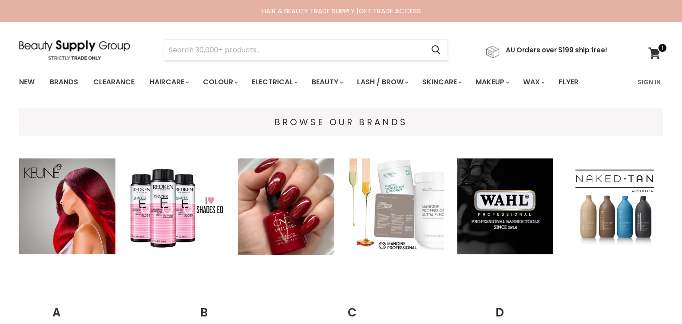 This screenshot has width=682, height=324. Describe the element at coordinates (341, 11) in the screenshot. I see `div: HAIR & BEAUTY TRADE SUPPLY |` at that location.